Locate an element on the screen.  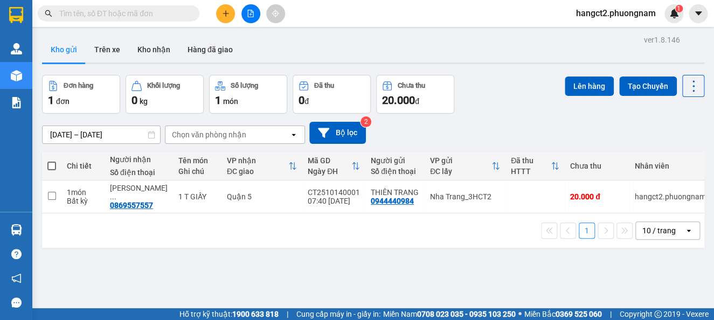
strong: 0369 525 060 is located at coordinates (579, 314).